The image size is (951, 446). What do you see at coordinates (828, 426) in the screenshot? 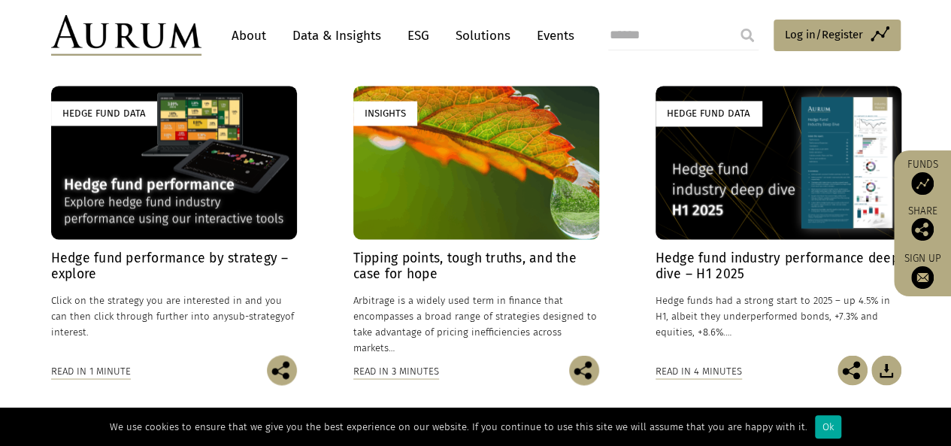
I see `div: Ok` at bounding box center [828, 426].